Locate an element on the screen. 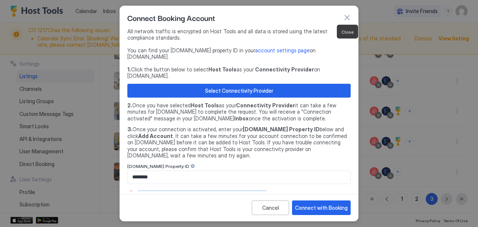 Image resolution: width=478 pixels, height=227 pixels. button: Connect with Booking is located at coordinates (321, 207).